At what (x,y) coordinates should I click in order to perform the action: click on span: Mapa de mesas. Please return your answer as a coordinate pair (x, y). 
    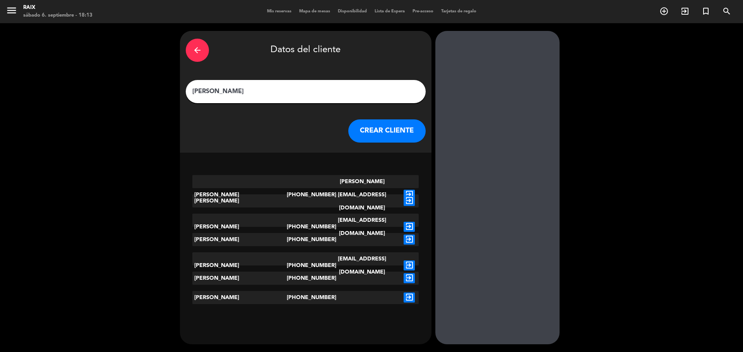
    Looking at the image, I should click on (314, 11).